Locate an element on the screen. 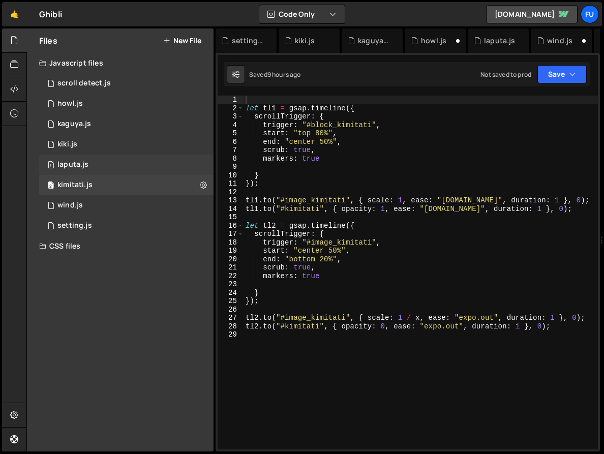 This screenshot has width=604, height=454. div: Javascript files is located at coordinates (120, 63).